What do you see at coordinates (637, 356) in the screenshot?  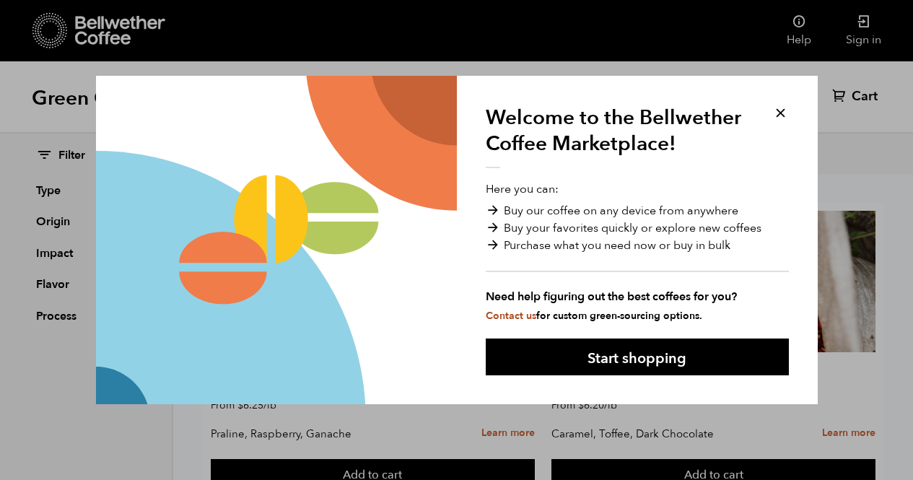 I see `button: Start shopping` at bounding box center [637, 356].